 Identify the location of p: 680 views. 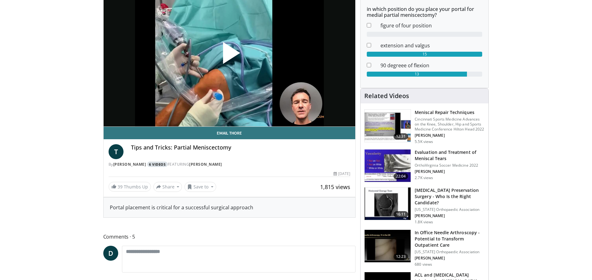
(423, 264).